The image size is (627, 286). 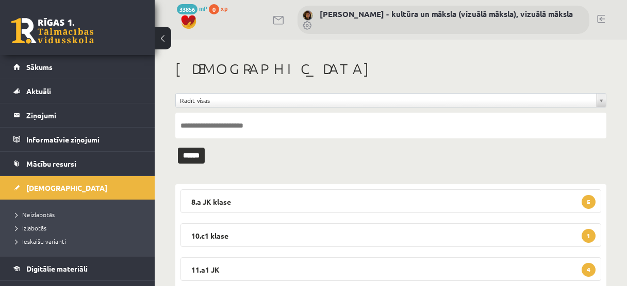 I want to click on span: mP, so click(x=203, y=8).